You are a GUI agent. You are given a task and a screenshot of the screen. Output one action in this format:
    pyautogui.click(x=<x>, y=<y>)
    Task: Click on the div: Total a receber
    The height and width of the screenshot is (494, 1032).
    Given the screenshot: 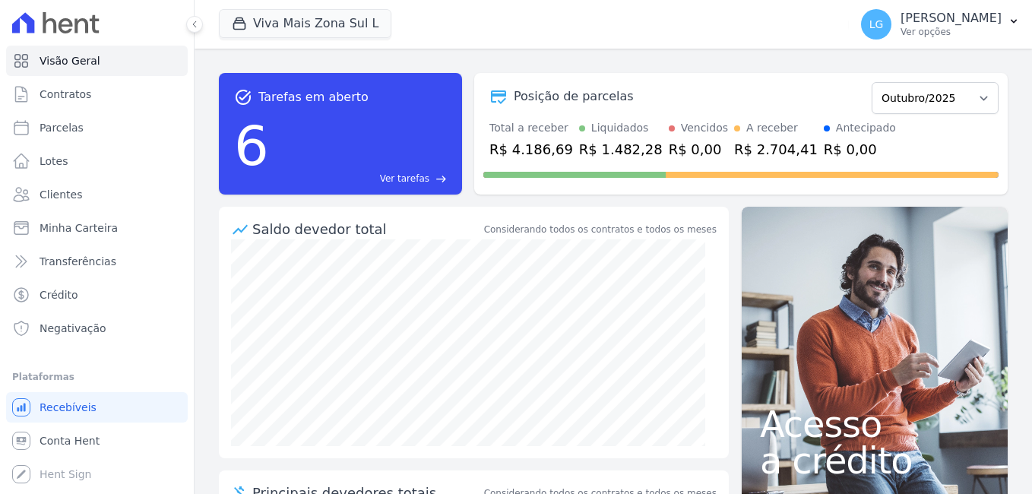 What is the action you would take?
    pyautogui.click(x=531, y=128)
    